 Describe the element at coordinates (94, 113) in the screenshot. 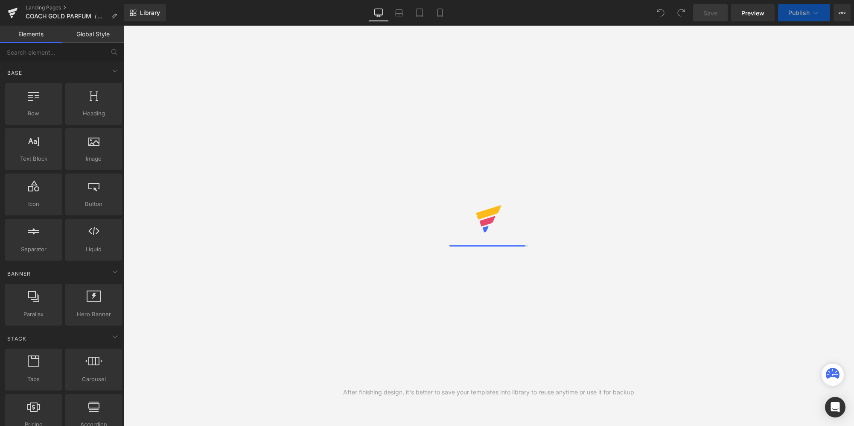

I see `span: Heading` at that location.